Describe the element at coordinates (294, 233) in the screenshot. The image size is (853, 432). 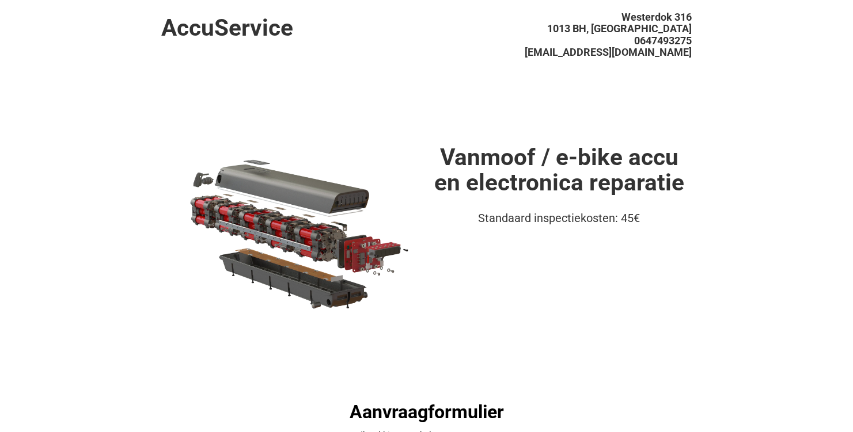
I see `img: battery.webp` at that location.